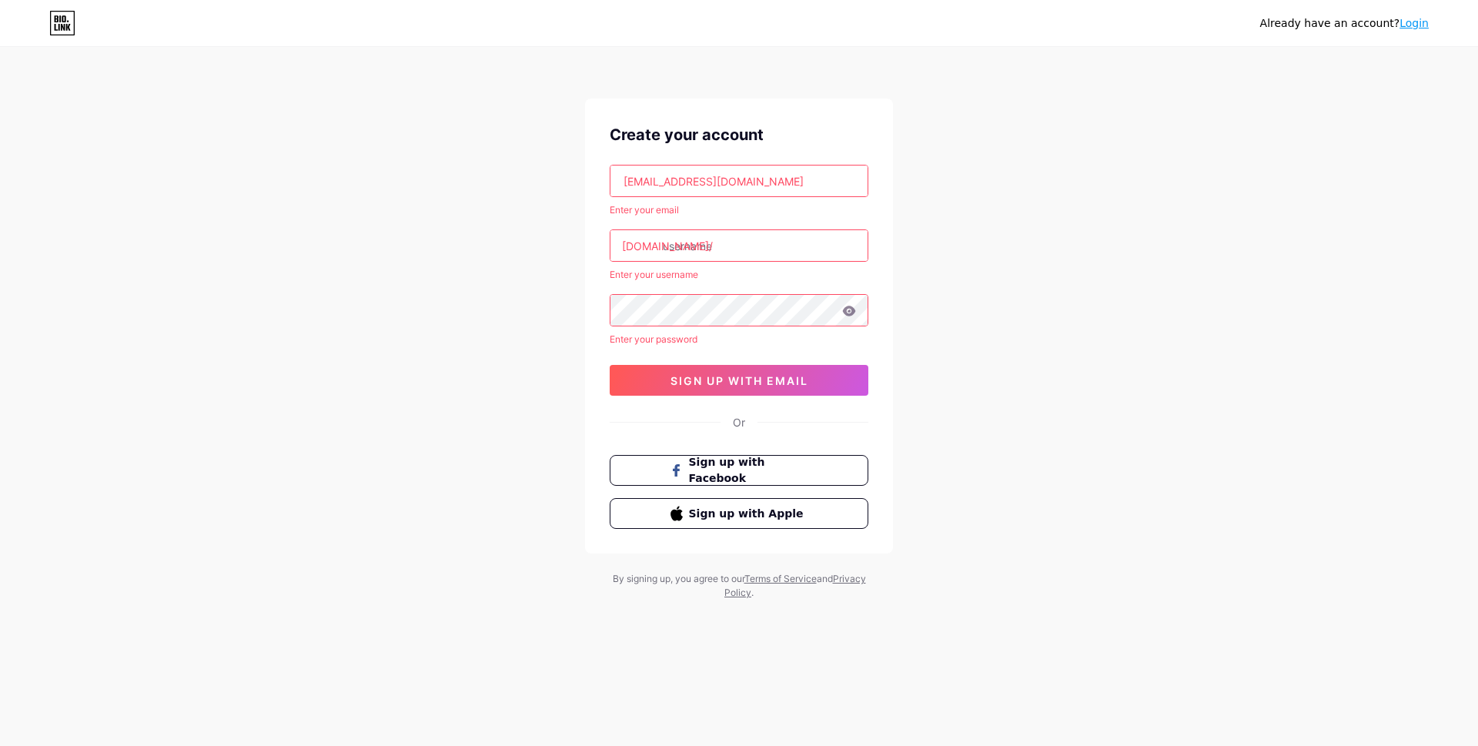 This screenshot has width=1478, height=746. Describe the element at coordinates (739, 135) in the screenshot. I see `div: Create your account` at that location.